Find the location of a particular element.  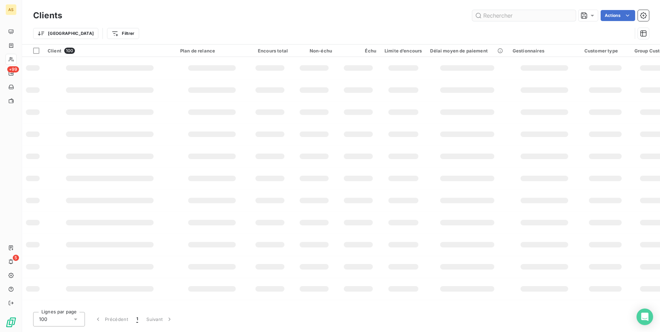

button: Actions is located at coordinates (618, 16).